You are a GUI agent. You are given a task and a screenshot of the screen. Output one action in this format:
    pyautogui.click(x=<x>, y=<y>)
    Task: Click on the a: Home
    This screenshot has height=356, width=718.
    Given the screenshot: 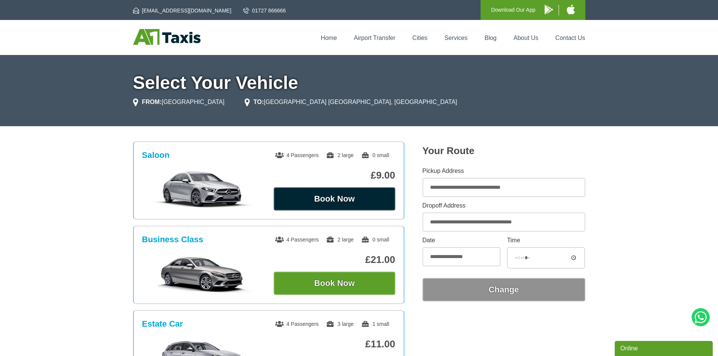 What is the action you would take?
    pyautogui.click(x=329, y=38)
    